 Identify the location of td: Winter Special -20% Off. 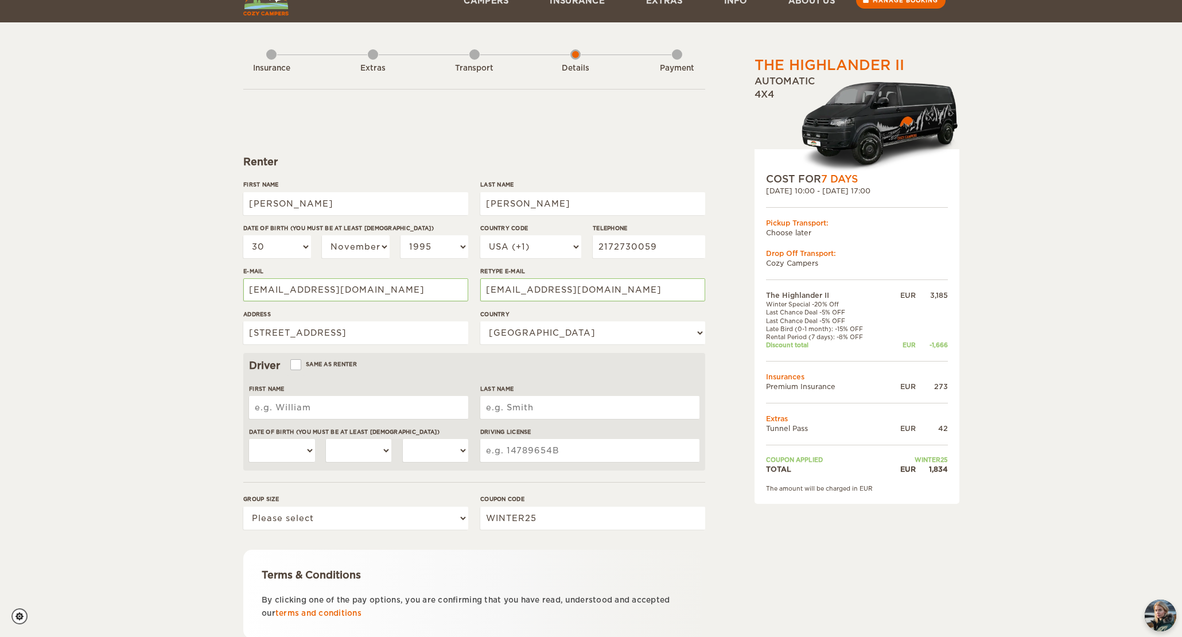
(827, 304).